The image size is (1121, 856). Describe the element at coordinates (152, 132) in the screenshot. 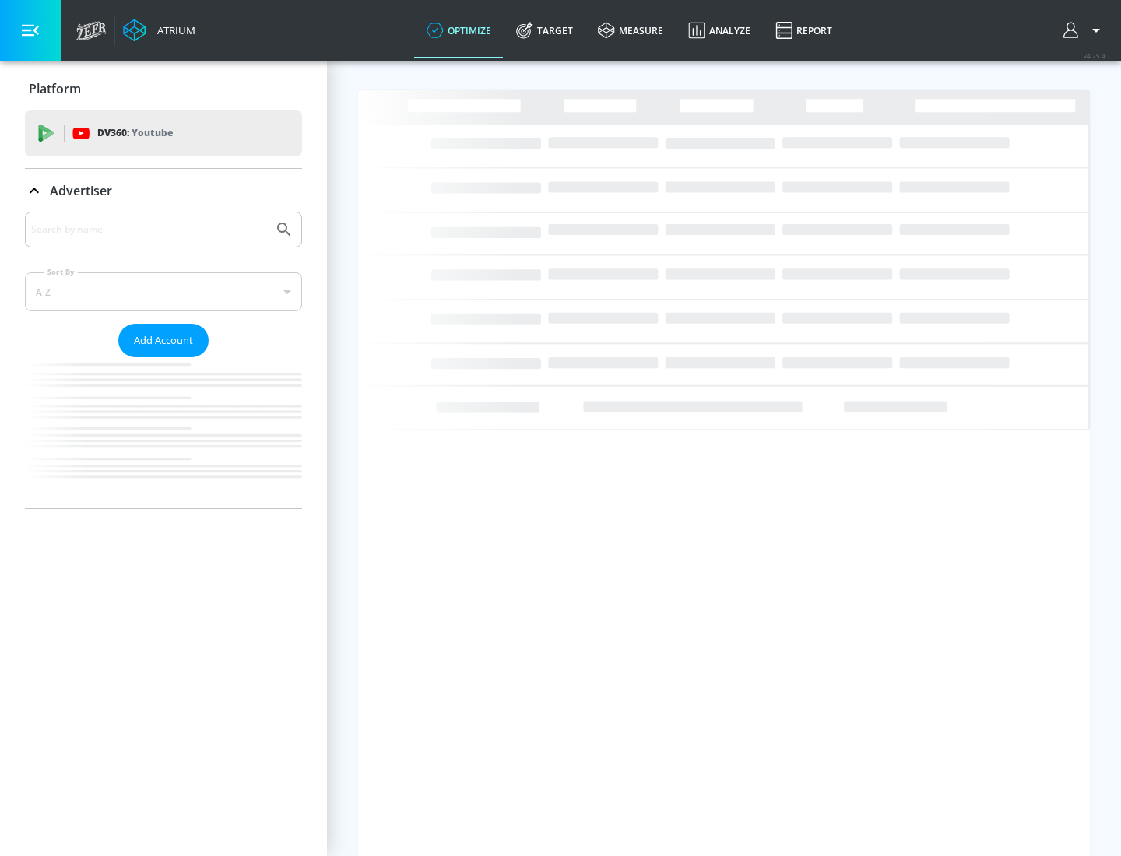

I see `p: Youtube` at that location.